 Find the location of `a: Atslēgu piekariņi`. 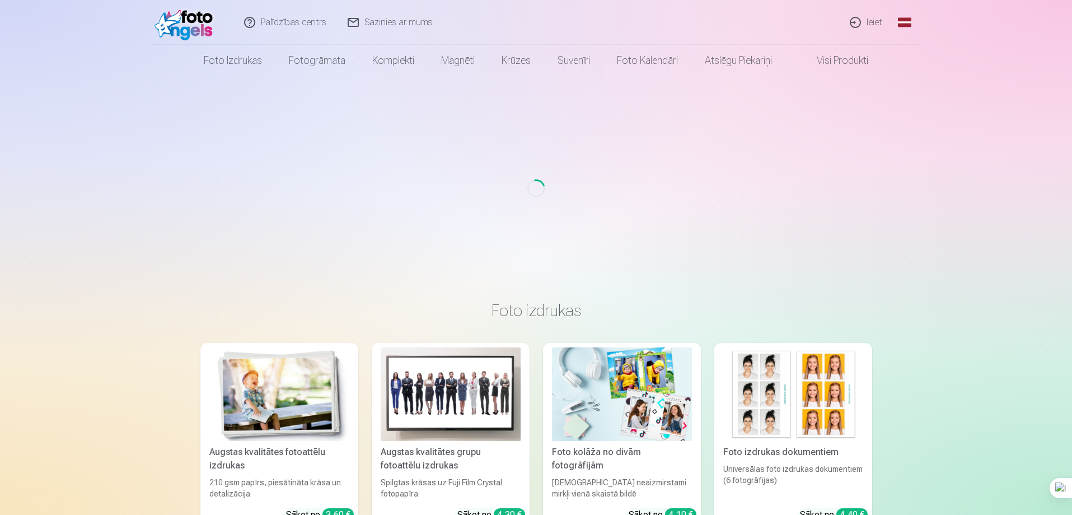

a: Atslēgu piekariņi is located at coordinates (739, 60).